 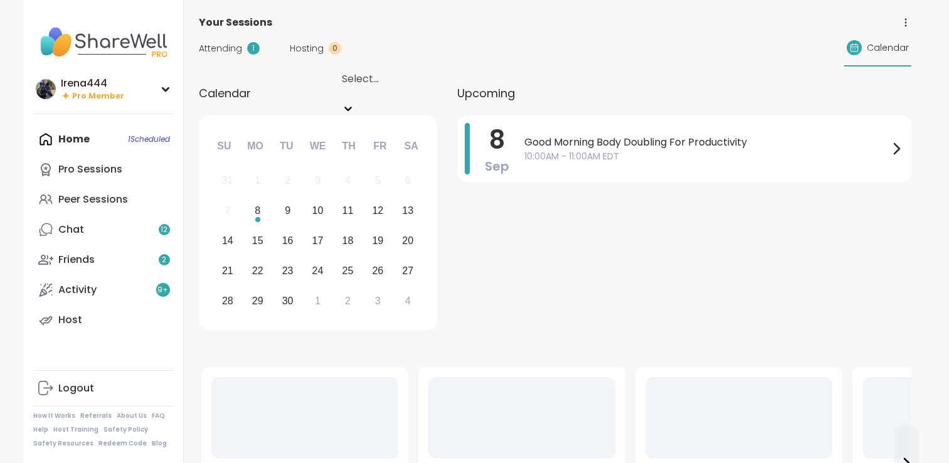 What do you see at coordinates (706, 142) in the screenshot?
I see `span: Good Morning Body Doubling For Productivity` at bounding box center [706, 142].